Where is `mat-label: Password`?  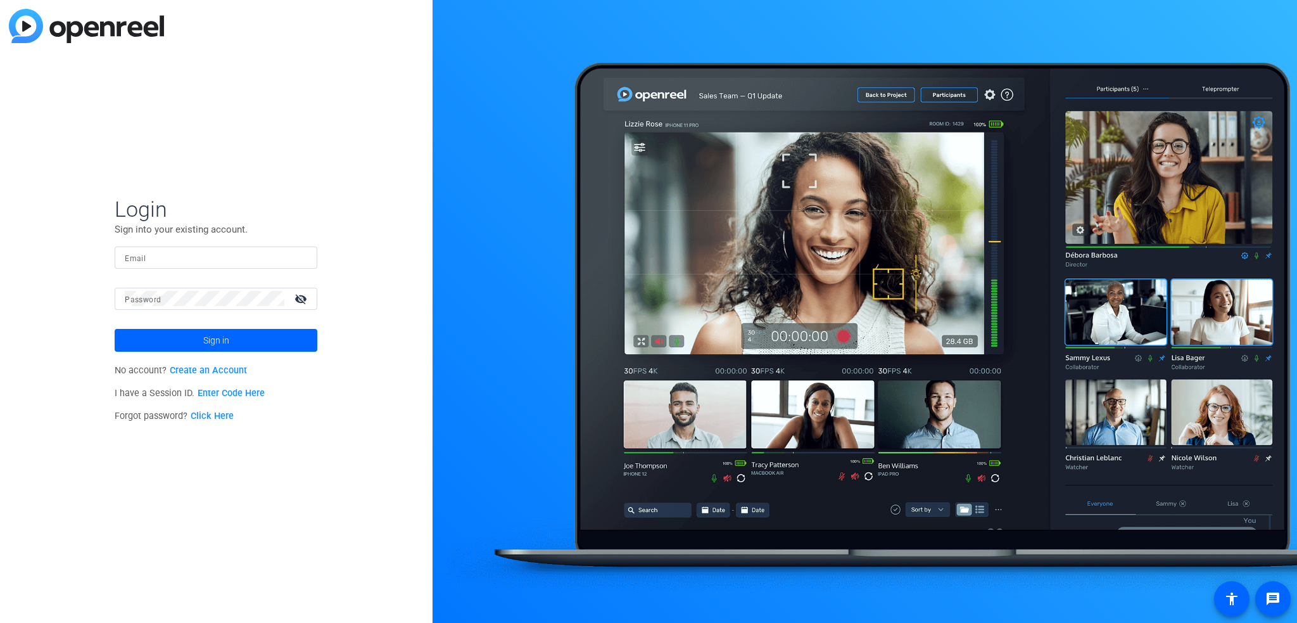
mat-label: Password is located at coordinates (143, 300).